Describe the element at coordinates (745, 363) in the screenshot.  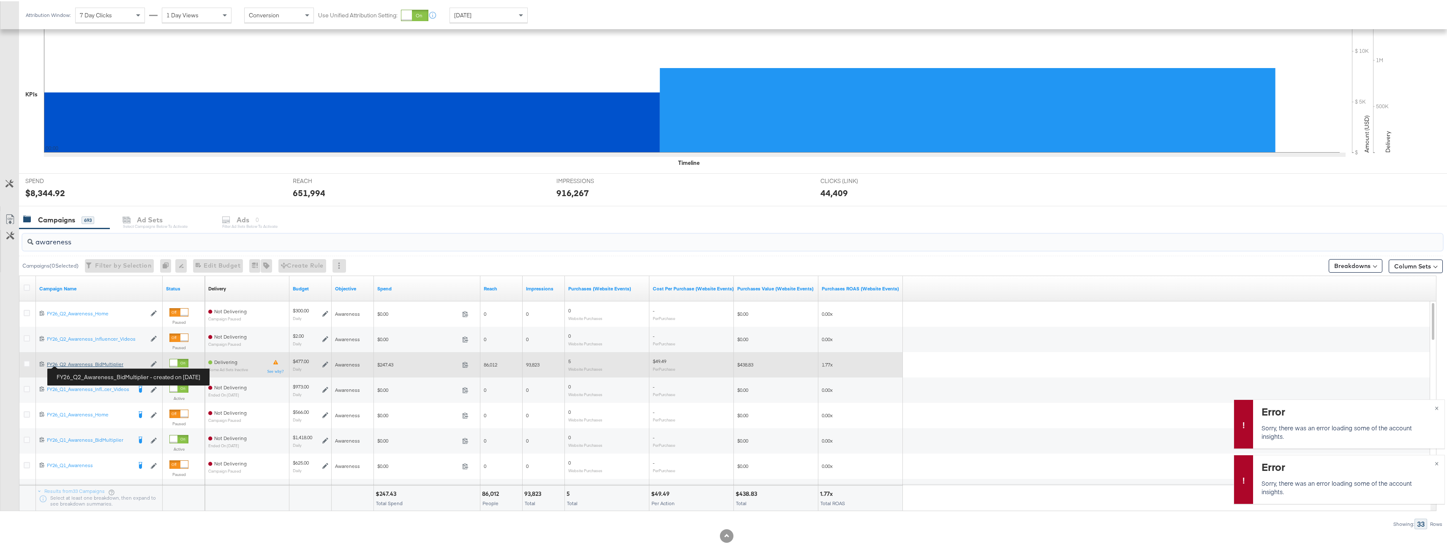
I see `span: $438.83` at that location.